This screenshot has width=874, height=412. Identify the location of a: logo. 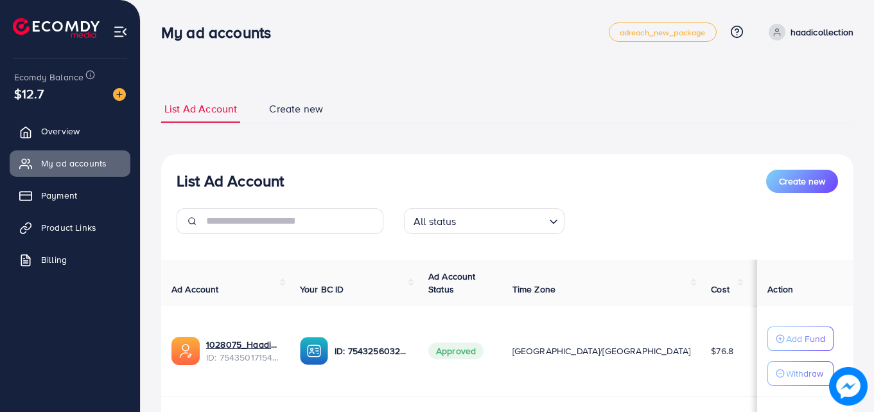
(56, 28).